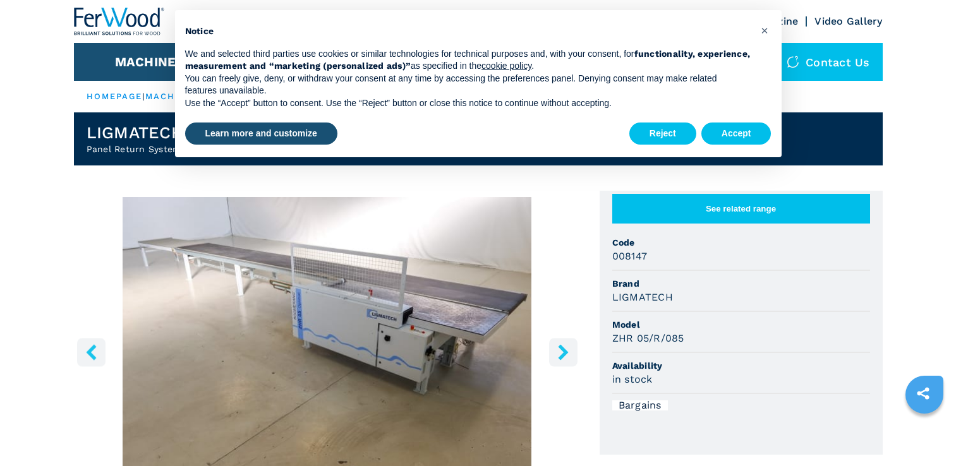  I want to click on button: left-button, so click(91, 352).